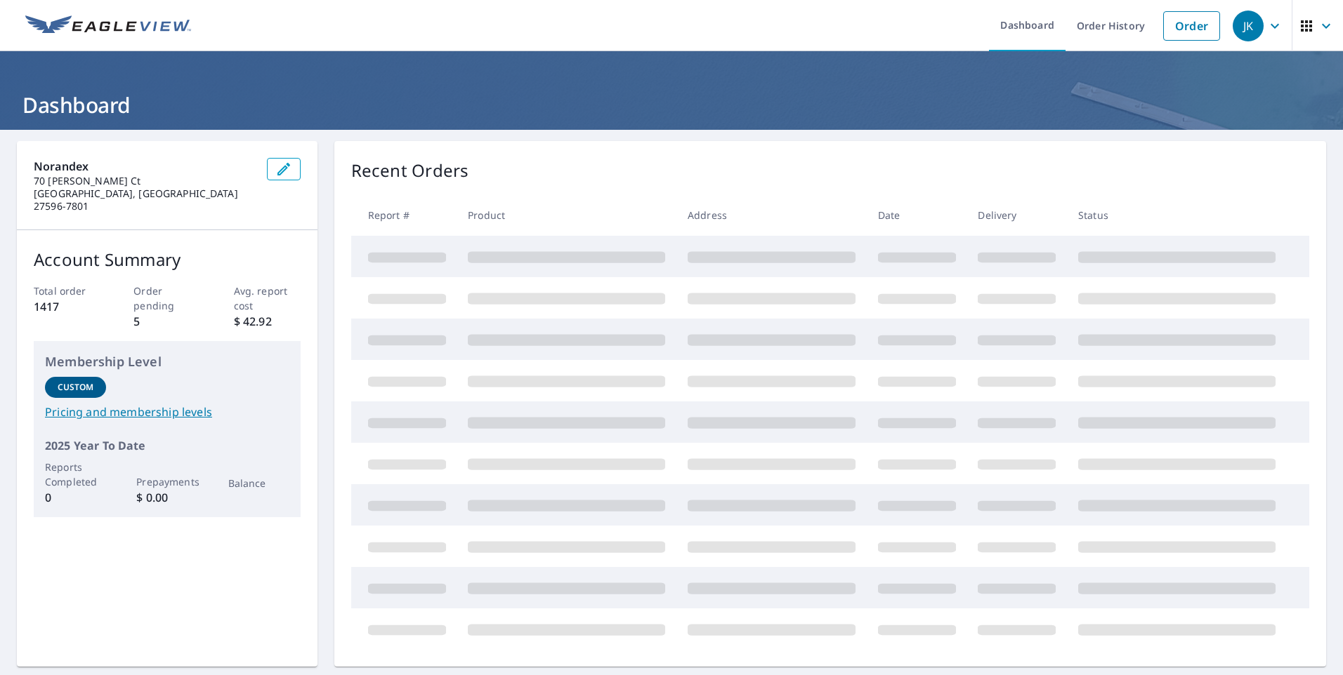 The width and height of the screenshot is (1343, 675). What do you see at coordinates (167, 446) in the screenshot?
I see `p: 2025 Year To Date` at bounding box center [167, 446].